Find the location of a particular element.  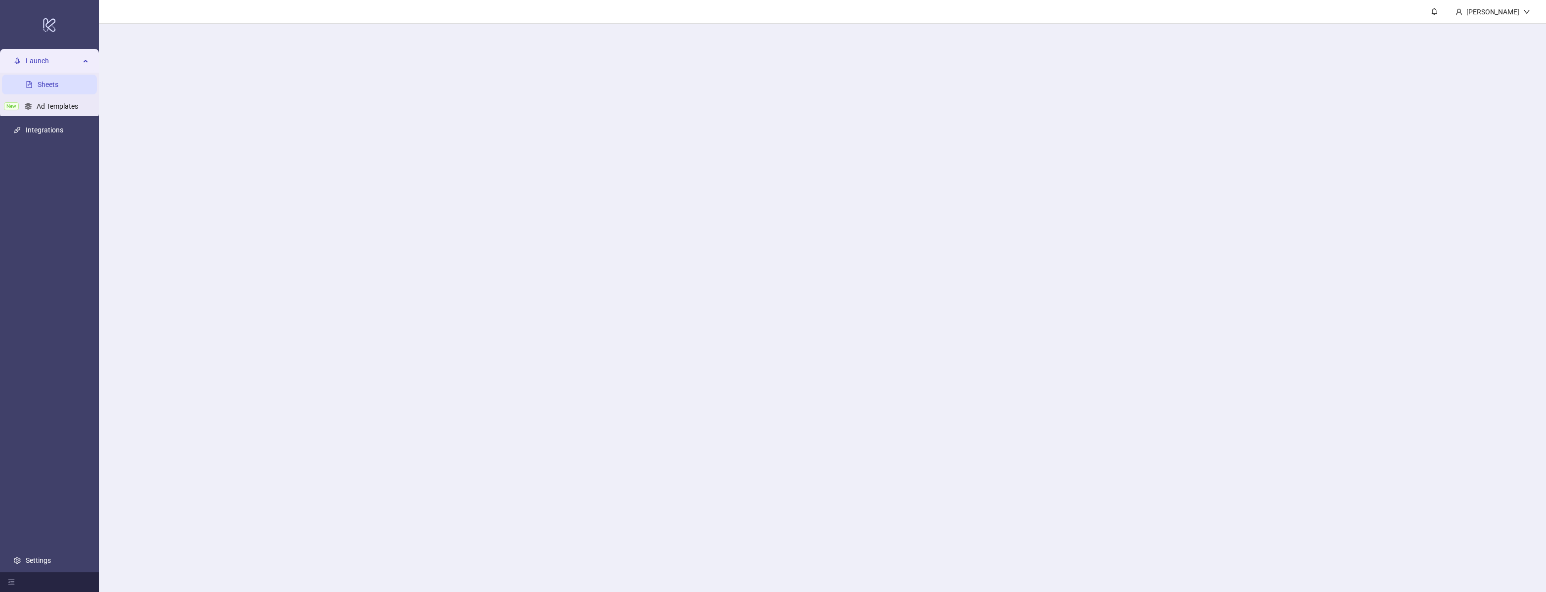

a: Settings is located at coordinates (38, 560).